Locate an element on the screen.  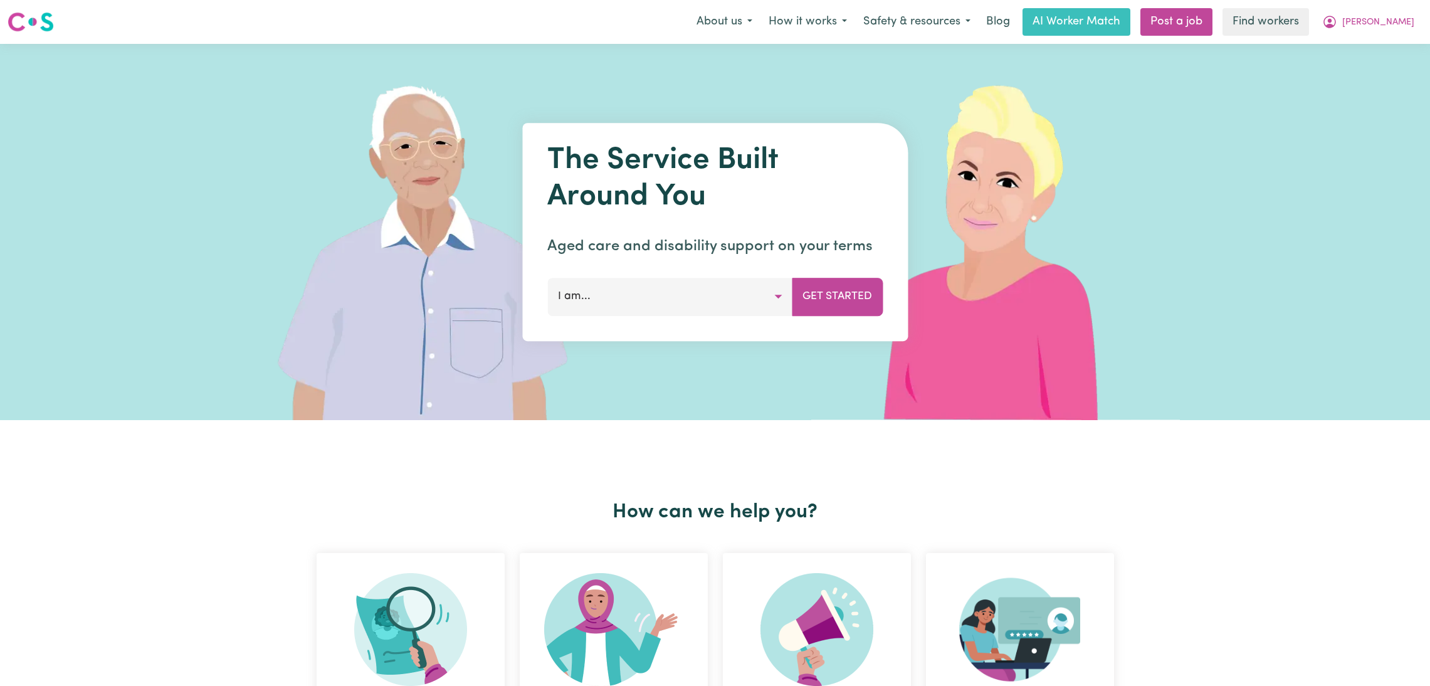
p: Aged care and disability support on your terms is located at coordinates (715, 246).